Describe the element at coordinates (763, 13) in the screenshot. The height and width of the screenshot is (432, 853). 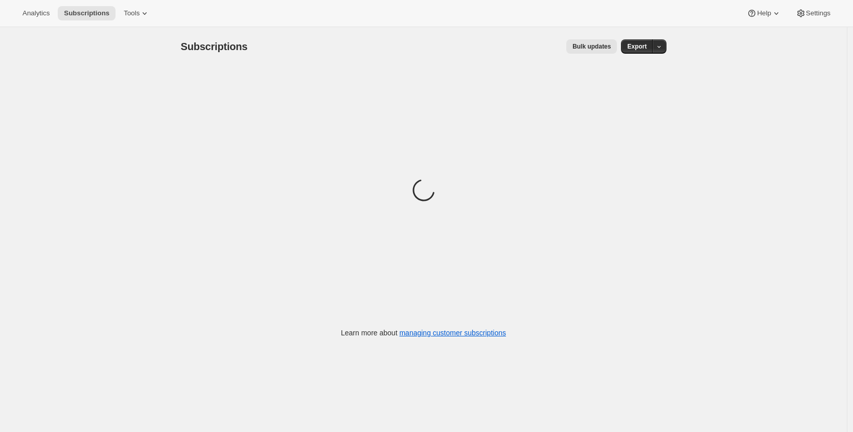
I see `button: Help` at that location.